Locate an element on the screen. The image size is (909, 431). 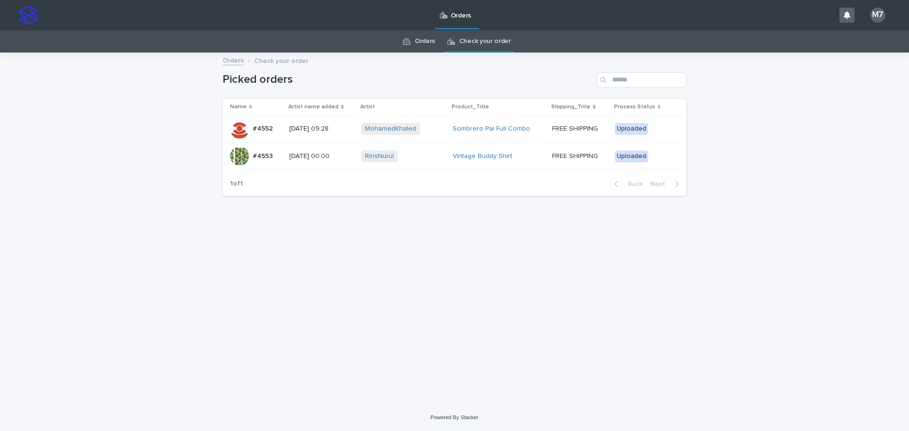
p: #4553 is located at coordinates (264, 155).